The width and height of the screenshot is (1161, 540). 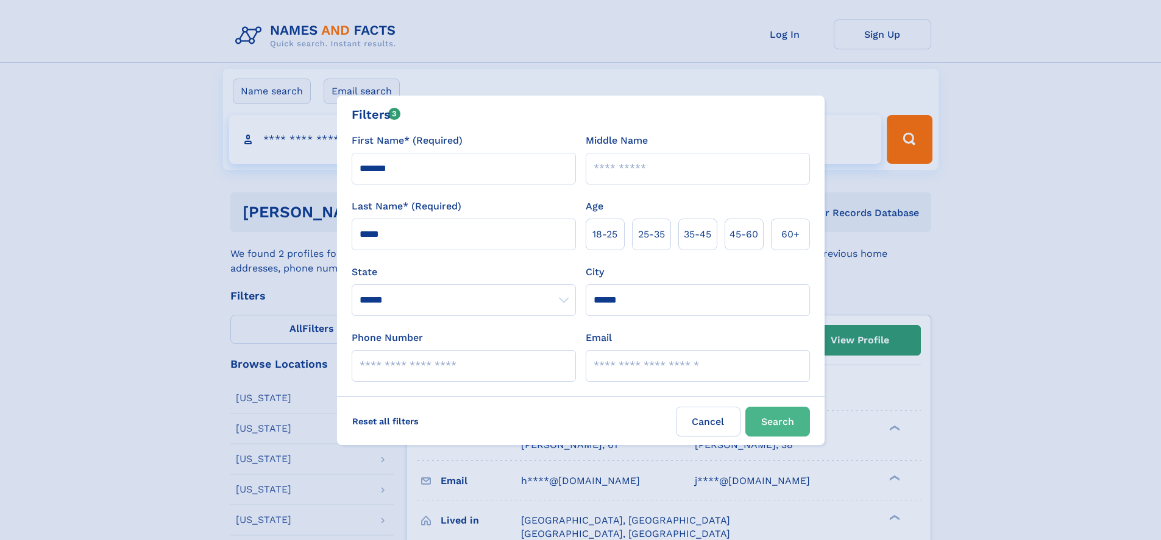 What do you see at coordinates (598, 338) in the screenshot?
I see `label: Email` at bounding box center [598, 338].